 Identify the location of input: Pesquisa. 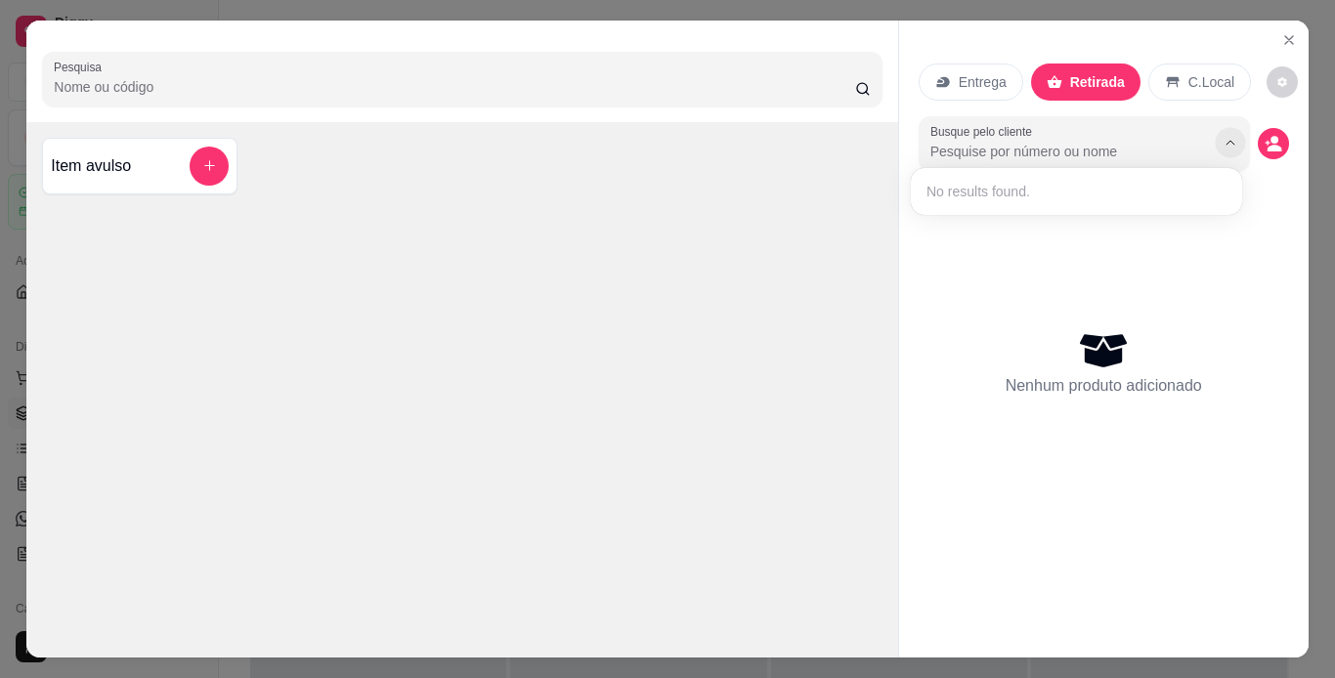
(455, 87).